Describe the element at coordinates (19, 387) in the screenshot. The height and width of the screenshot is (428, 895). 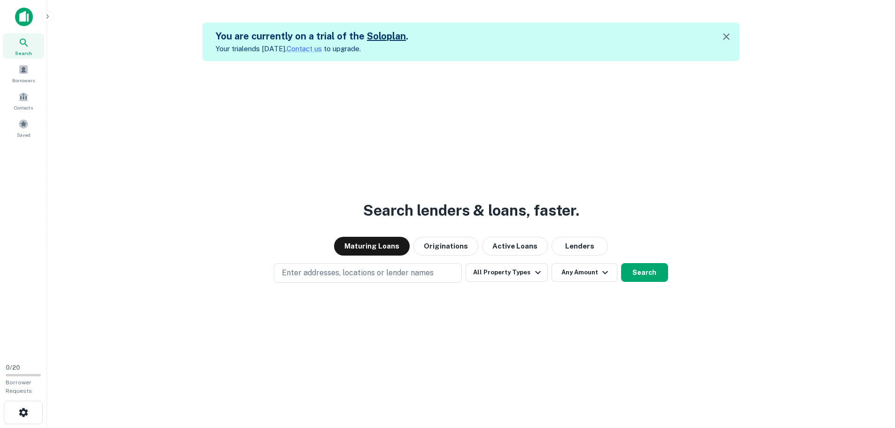
I see `span: Borrower Requests` at that location.